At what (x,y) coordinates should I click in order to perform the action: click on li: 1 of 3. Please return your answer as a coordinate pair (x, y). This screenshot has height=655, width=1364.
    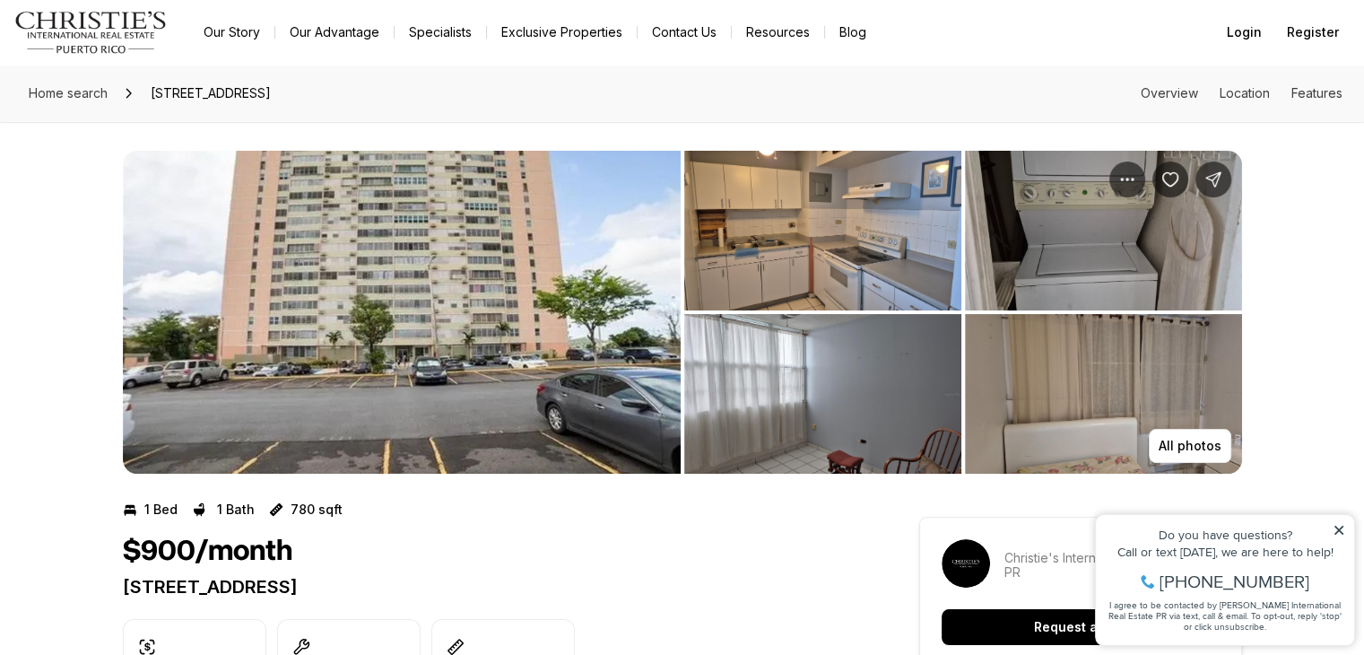
    Looking at the image, I should click on (402, 312).